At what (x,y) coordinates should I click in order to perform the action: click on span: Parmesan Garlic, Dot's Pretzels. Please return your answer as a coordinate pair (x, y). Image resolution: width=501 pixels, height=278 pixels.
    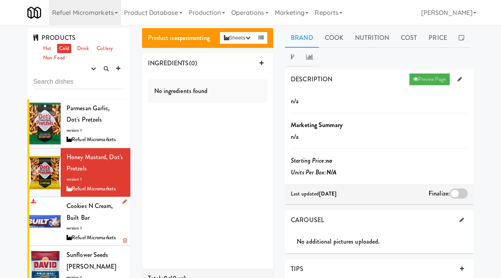
    Looking at the image, I should click on (88, 114).